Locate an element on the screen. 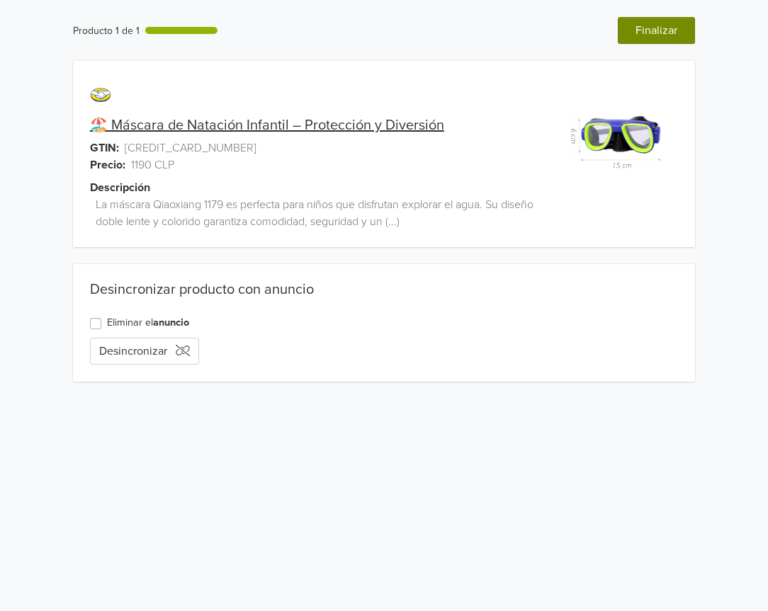 This screenshot has width=768, height=611. div: Producto 1 de 1 is located at coordinates (106, 30).